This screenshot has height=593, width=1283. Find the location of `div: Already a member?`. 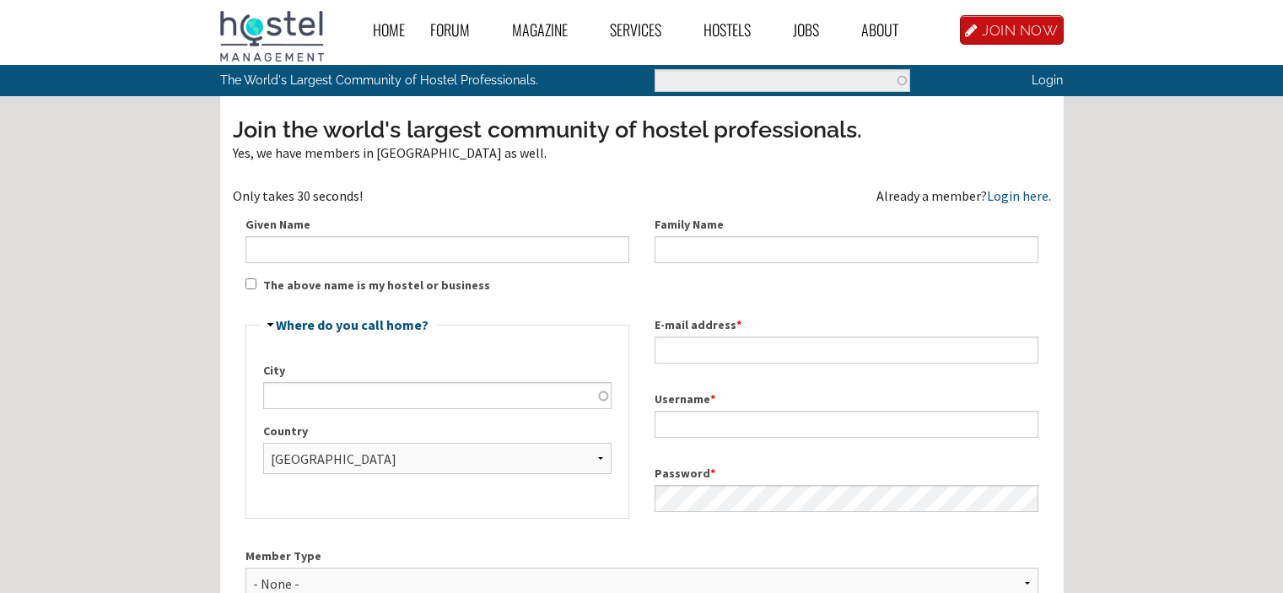

div: Already a member? is located at coordinates (963, 196).